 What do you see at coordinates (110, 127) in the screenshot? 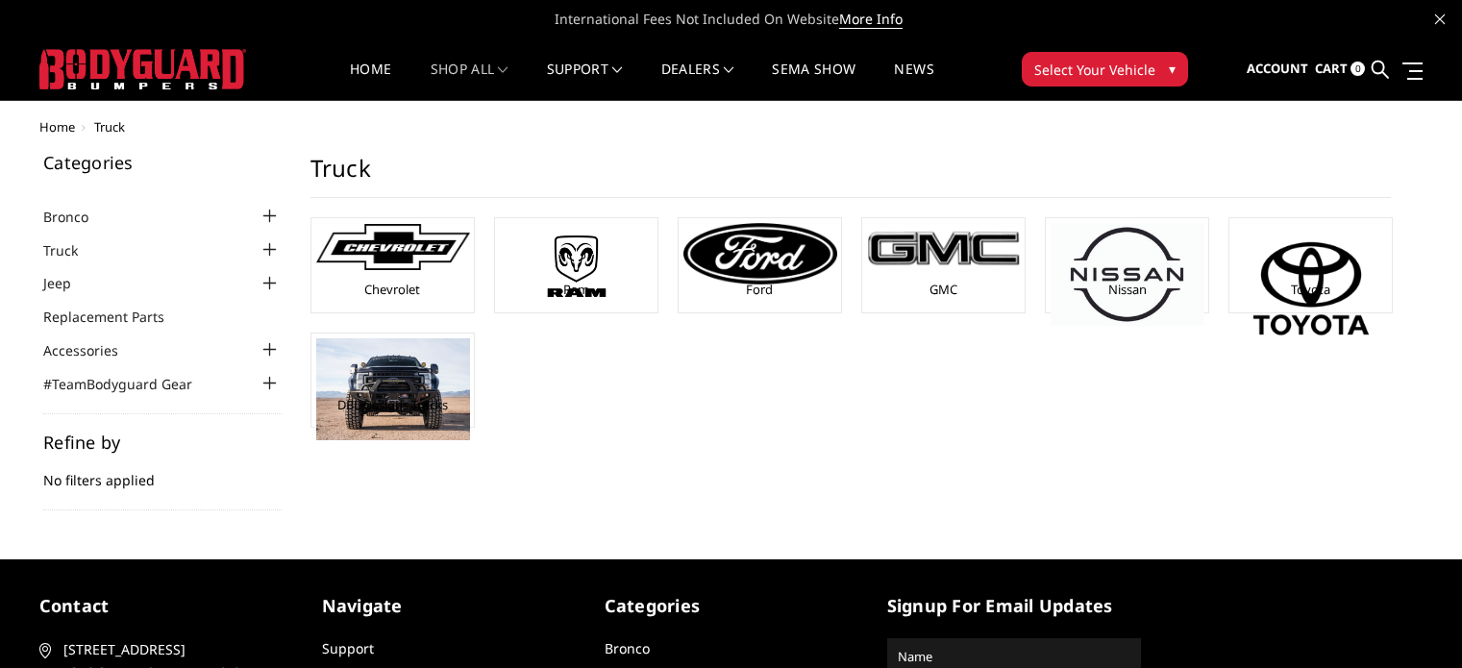
I see `span: Truck` at bounding box center [110, 127].